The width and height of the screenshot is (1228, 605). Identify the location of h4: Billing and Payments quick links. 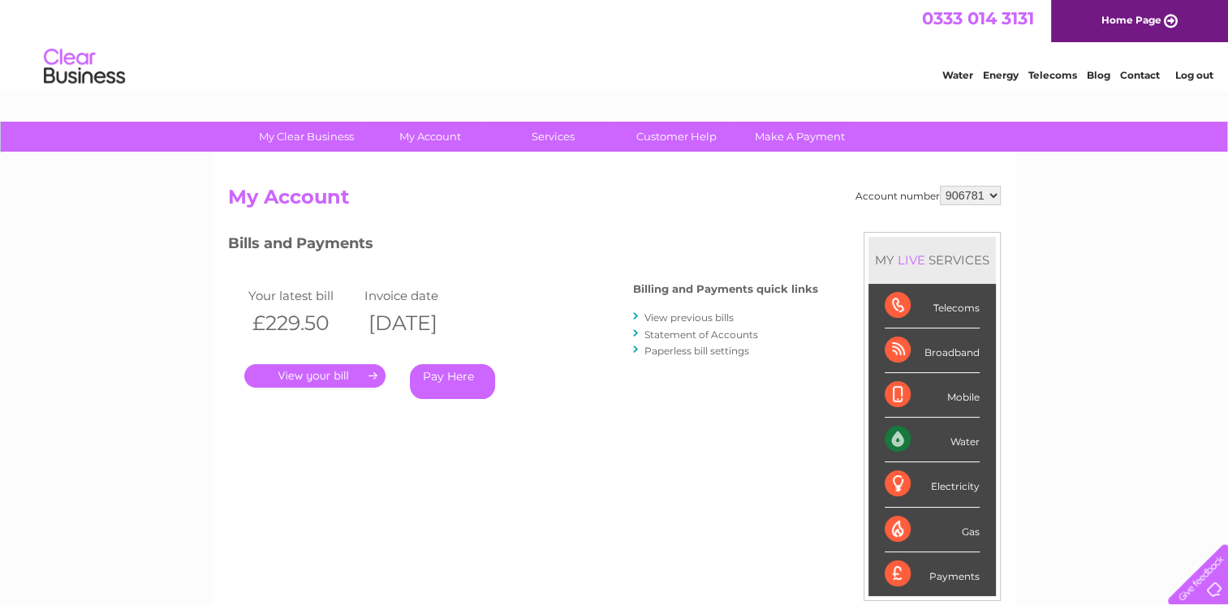
(725, 289).